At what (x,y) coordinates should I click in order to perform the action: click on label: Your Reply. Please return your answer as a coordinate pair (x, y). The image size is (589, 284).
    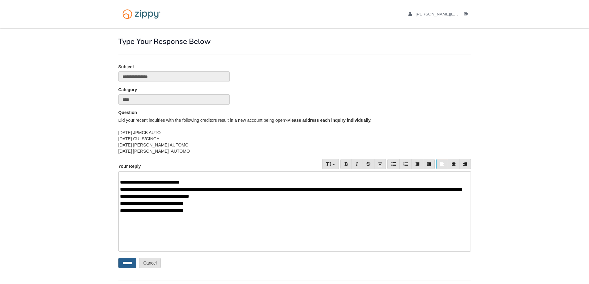
    Looking at the image, I should click on (130, 164).